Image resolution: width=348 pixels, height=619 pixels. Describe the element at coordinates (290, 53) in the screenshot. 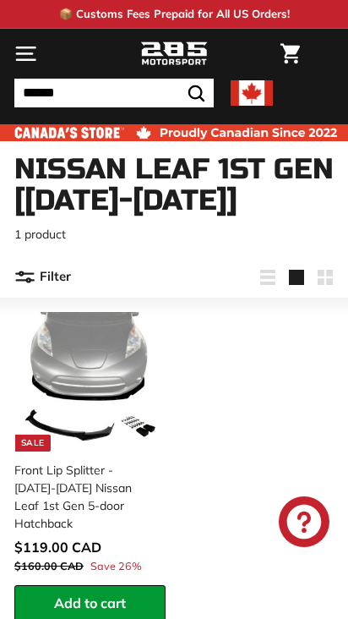

I see `a: Cart` at that location.